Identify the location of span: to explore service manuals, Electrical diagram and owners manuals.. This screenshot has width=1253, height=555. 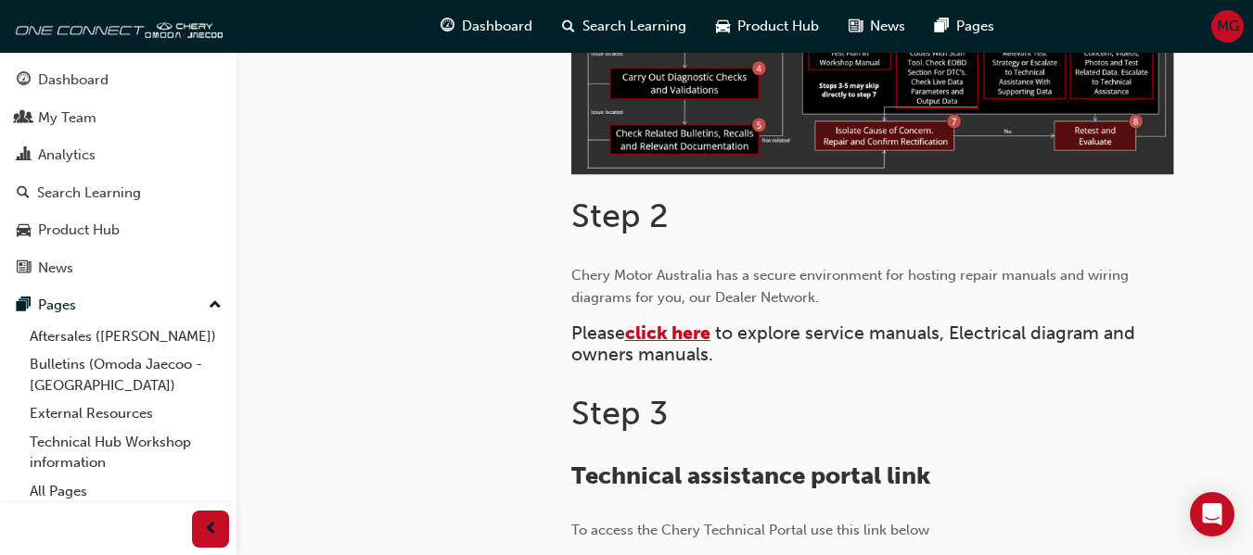
(855, 344).